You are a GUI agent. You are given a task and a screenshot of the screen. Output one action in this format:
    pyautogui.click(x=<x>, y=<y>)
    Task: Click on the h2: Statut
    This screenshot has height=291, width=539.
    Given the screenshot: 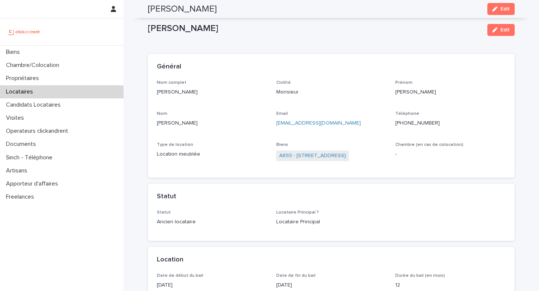 What is the action you would take?
    pyautogui.click(x=166, y=197)
    